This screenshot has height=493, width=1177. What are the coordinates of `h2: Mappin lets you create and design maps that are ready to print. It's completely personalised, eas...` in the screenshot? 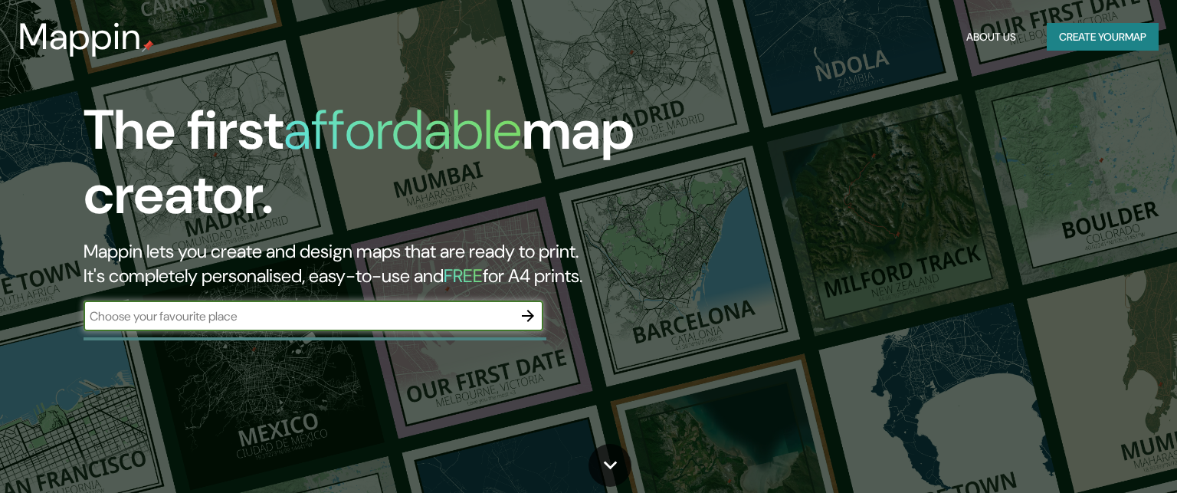 It's located at (378, 264).